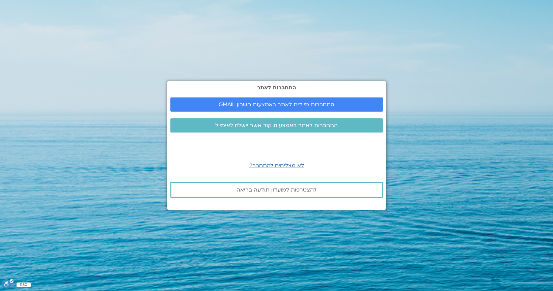  Describe the element at coordinates (277, 166) in the screenshot. I see `a: לא מצליחים להתחבר?` at that location.